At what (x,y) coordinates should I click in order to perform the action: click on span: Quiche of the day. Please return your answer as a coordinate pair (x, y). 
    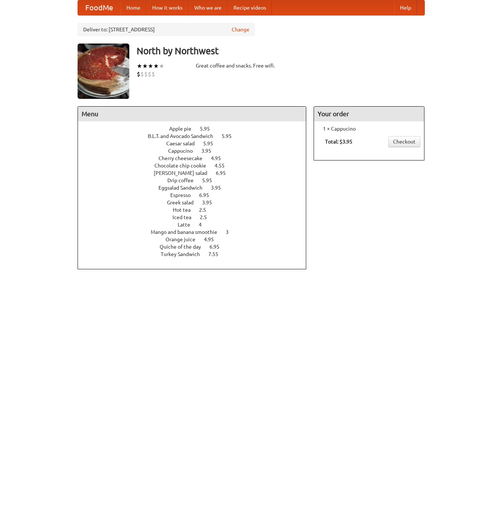
    Looking at the image, I should click on (184, 247).